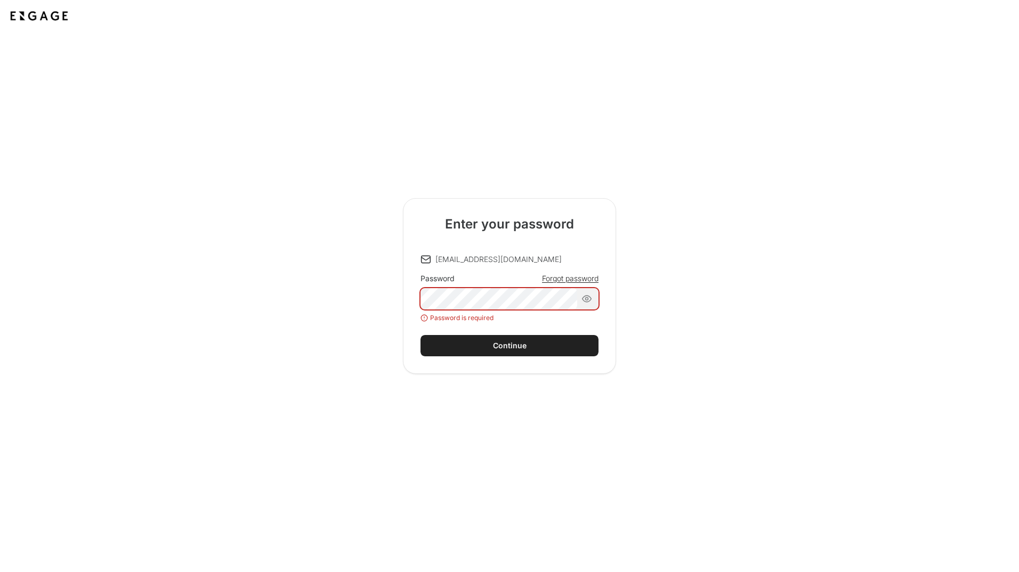  I want to click on div: Continue, so click(510, 346).